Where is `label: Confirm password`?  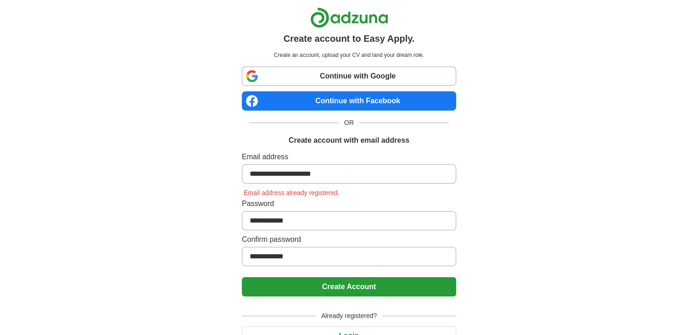 label: Confirm password is located at coordinates (349, 240).